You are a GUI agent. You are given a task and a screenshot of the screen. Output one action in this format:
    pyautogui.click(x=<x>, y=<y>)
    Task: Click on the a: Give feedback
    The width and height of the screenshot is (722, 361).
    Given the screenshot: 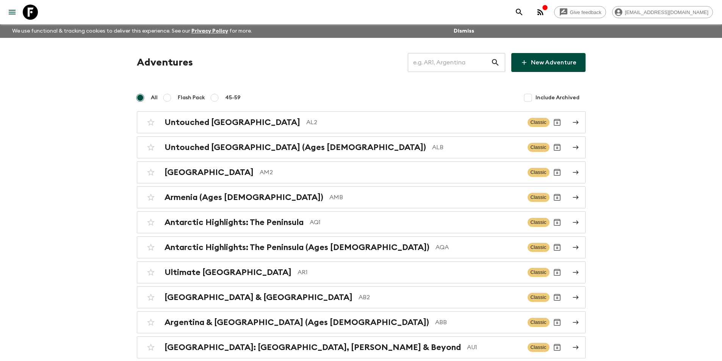 What is the action you would take?
    pyautogui.click(x=580, y=12)
    